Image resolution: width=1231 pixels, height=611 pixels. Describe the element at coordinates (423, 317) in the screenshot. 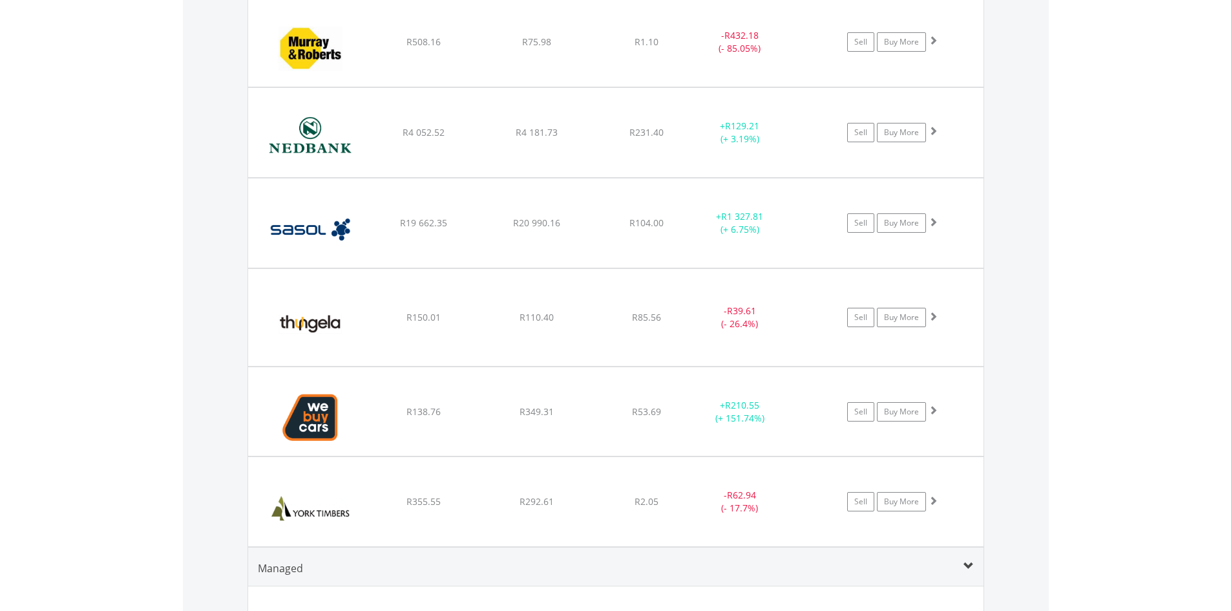

I see `span: R150.01` at that location.